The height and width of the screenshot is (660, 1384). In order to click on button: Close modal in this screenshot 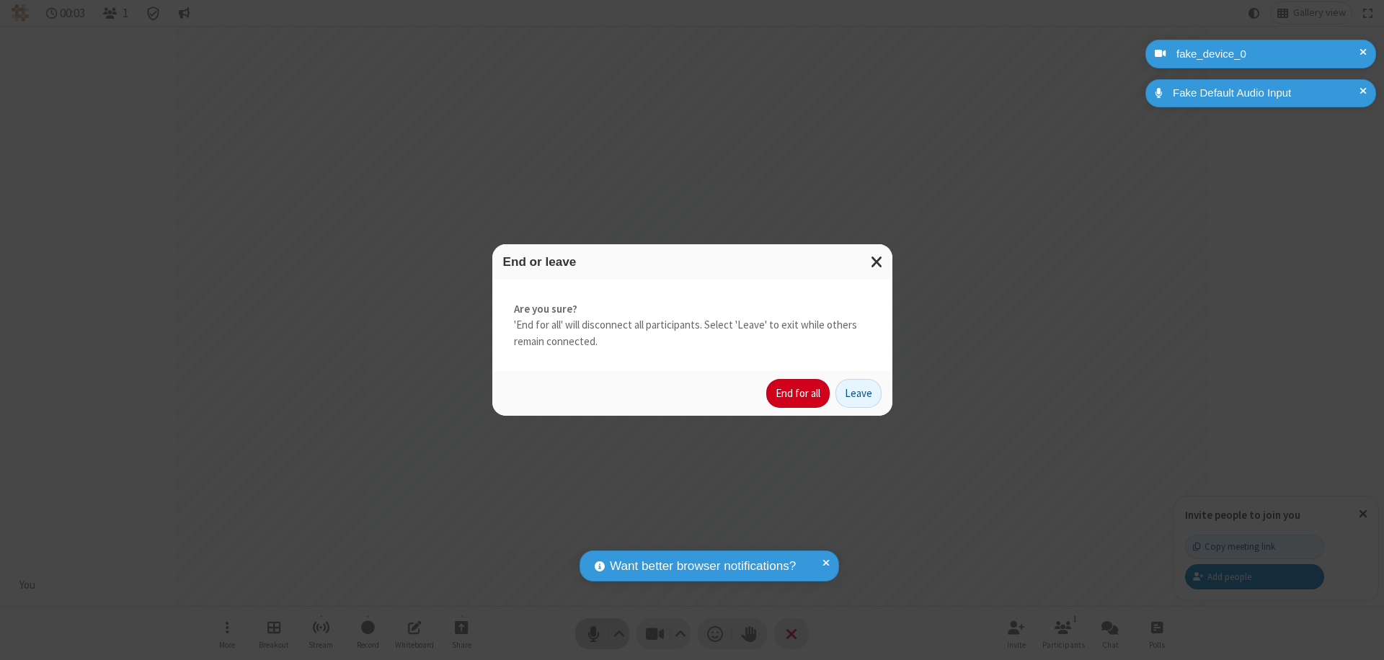, I will do `click(877, 262)`.